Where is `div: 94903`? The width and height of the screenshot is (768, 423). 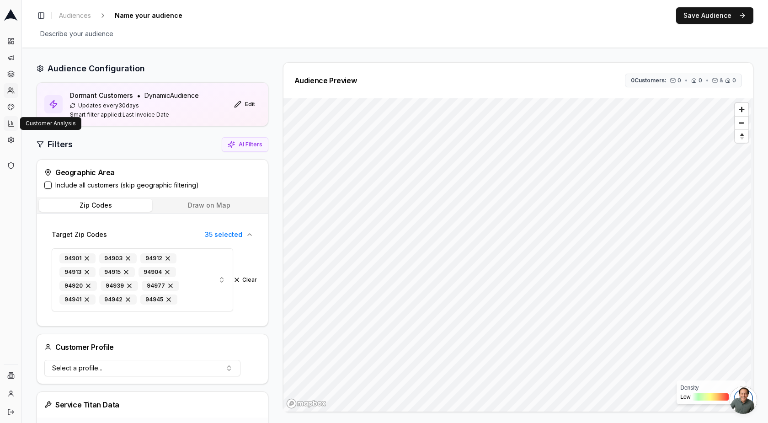 div: 94903 is located at coordinates (118, 258).